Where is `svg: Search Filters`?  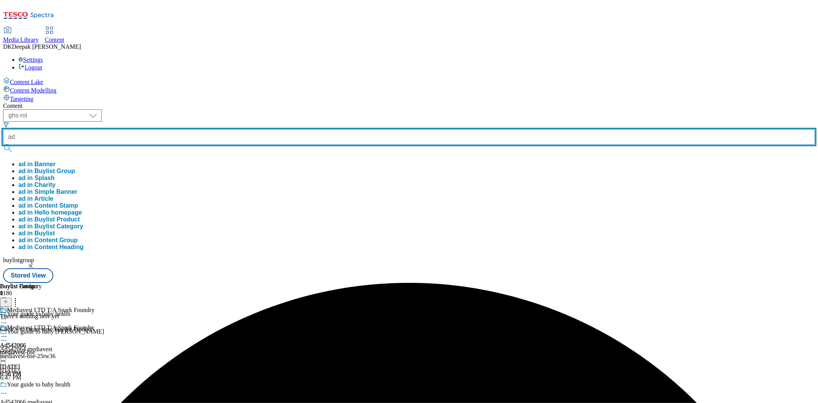 svg: Search Filters is located at coordinates (6, 125).